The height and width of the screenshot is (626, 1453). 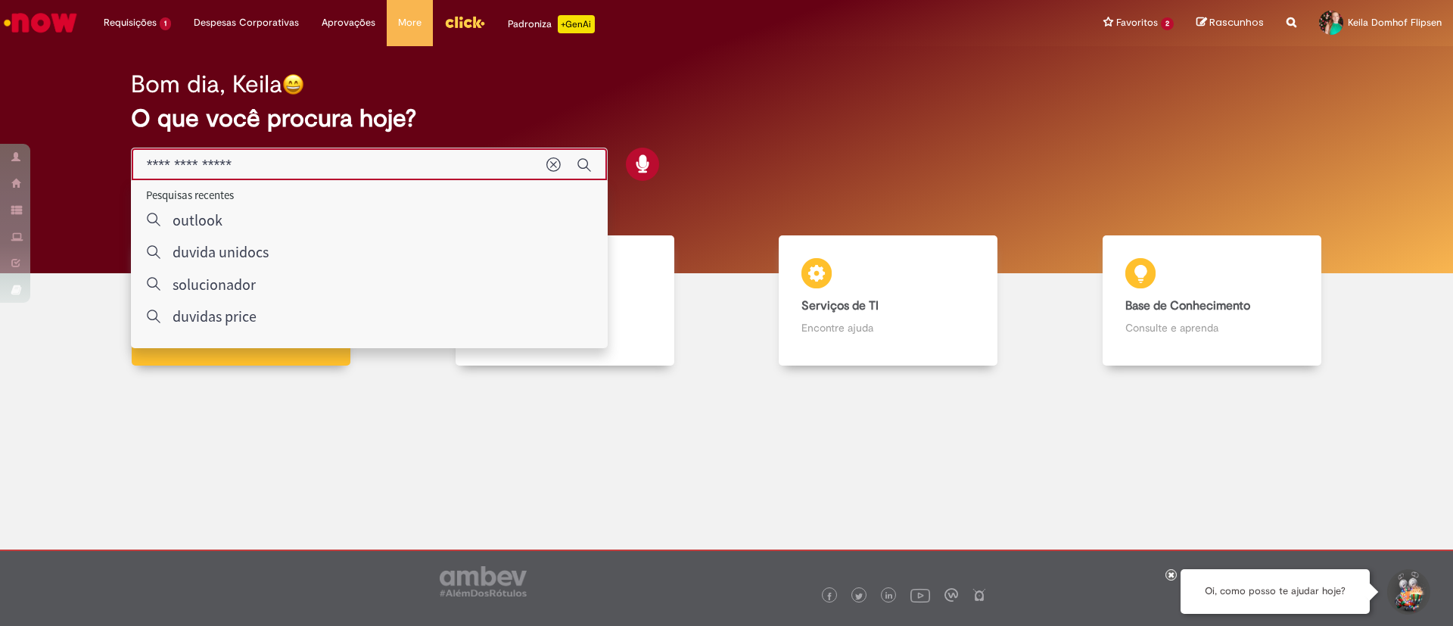 What do you see at coordinates (130, 23) in the screenshot?
I see `span: Requisições` at bounding box center [130, 23].